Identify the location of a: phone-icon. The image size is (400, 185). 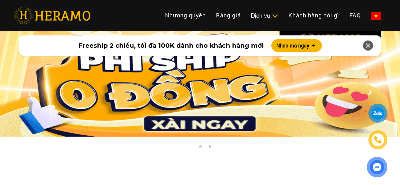
(378, 140).